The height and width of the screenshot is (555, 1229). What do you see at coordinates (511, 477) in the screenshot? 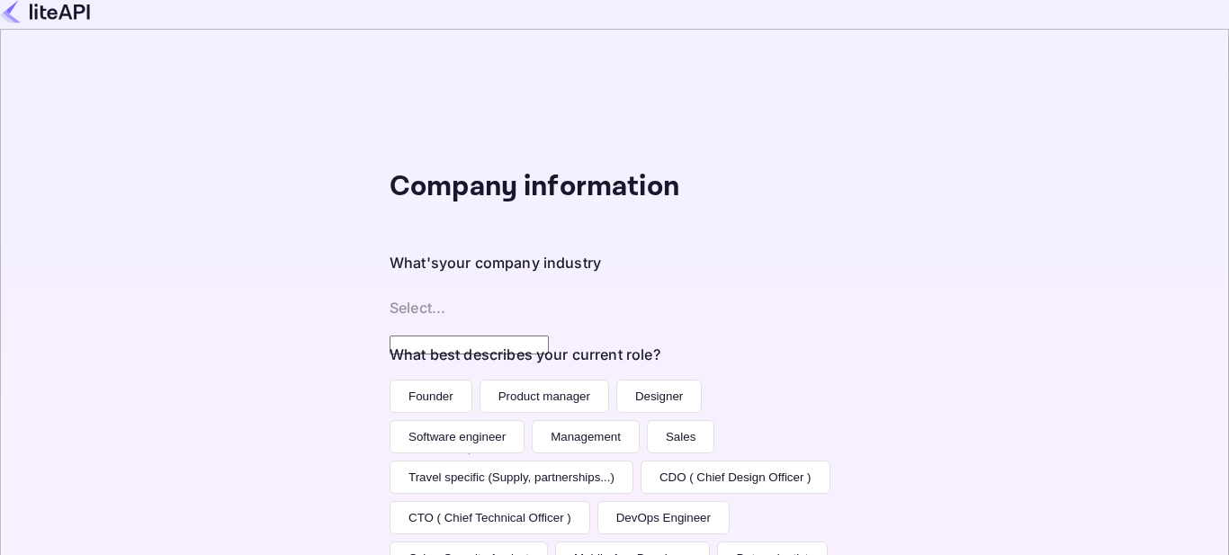
I see `button: Travel specific (Supply, partnerships...)` at bounding box center [511, 477].